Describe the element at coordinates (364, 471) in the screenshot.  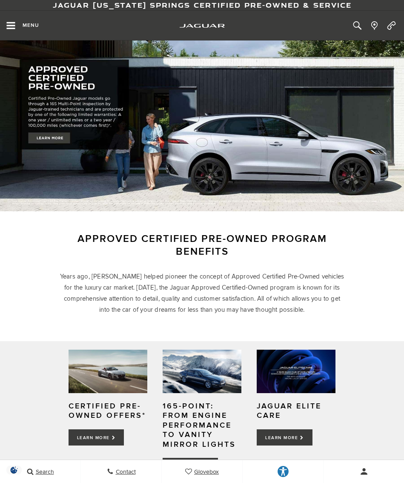
I see `button: Open user profile menu` at that location.